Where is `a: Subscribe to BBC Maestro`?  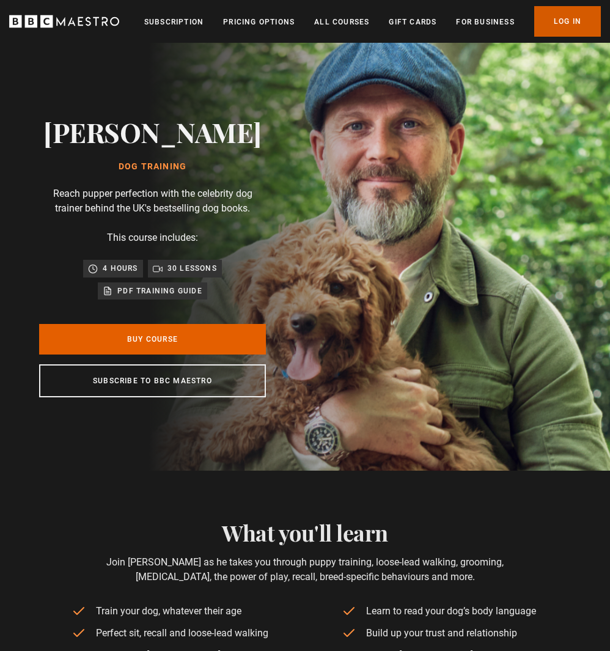
a: Subscribe to BBC Maestro is located at coordinates (152, 381).